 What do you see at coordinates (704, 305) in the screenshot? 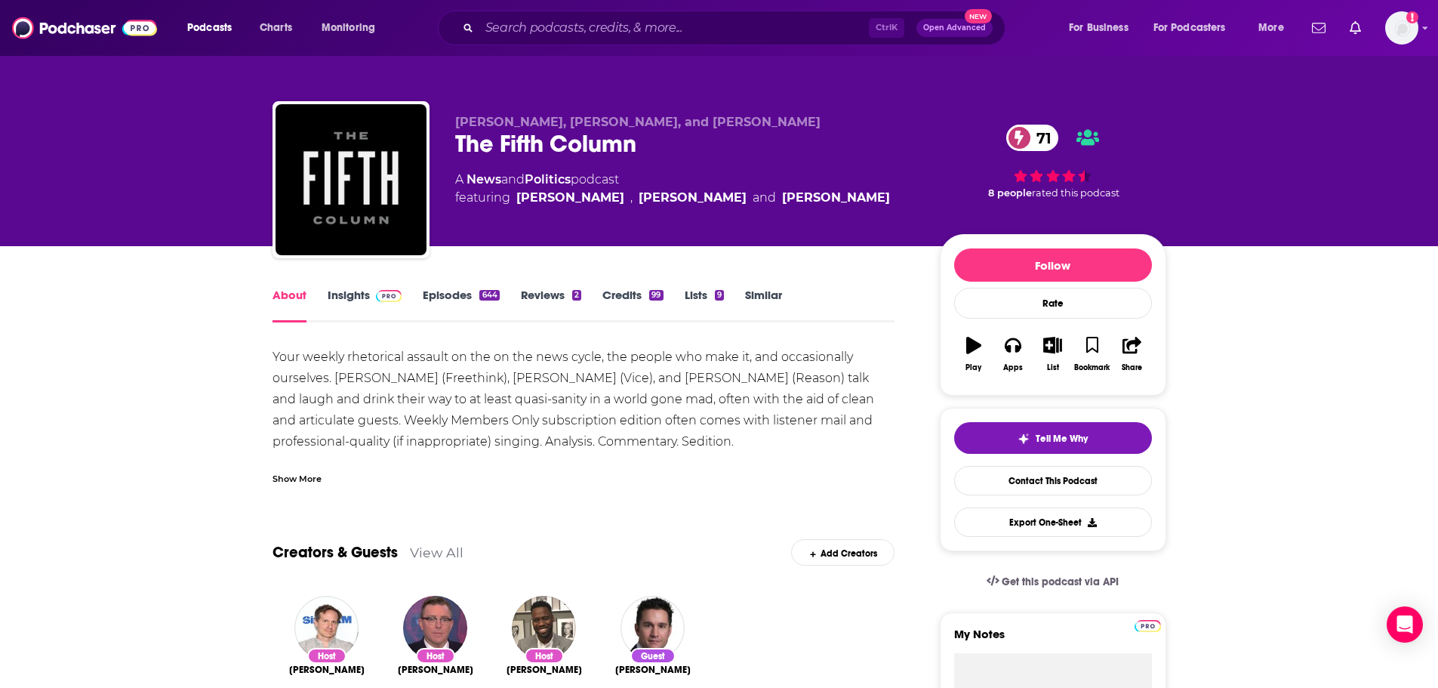
I see `a: Lists9` at bounding box center [704, 305].